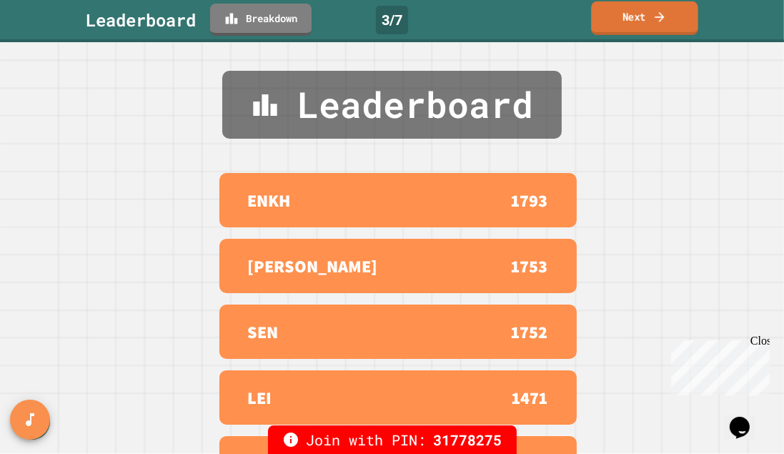 The width and height of the screenshot is (784, 454). What do you see at coordinates (52, 48) in the screenshot?
I see `div: Chat with us now!Close` at bounding box center [52, 48].